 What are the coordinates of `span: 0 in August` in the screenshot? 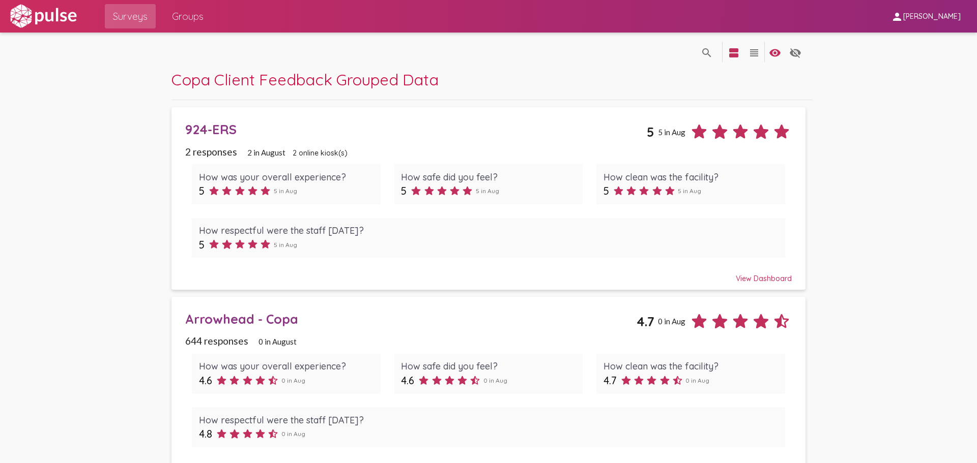 It's located at (277, 342).